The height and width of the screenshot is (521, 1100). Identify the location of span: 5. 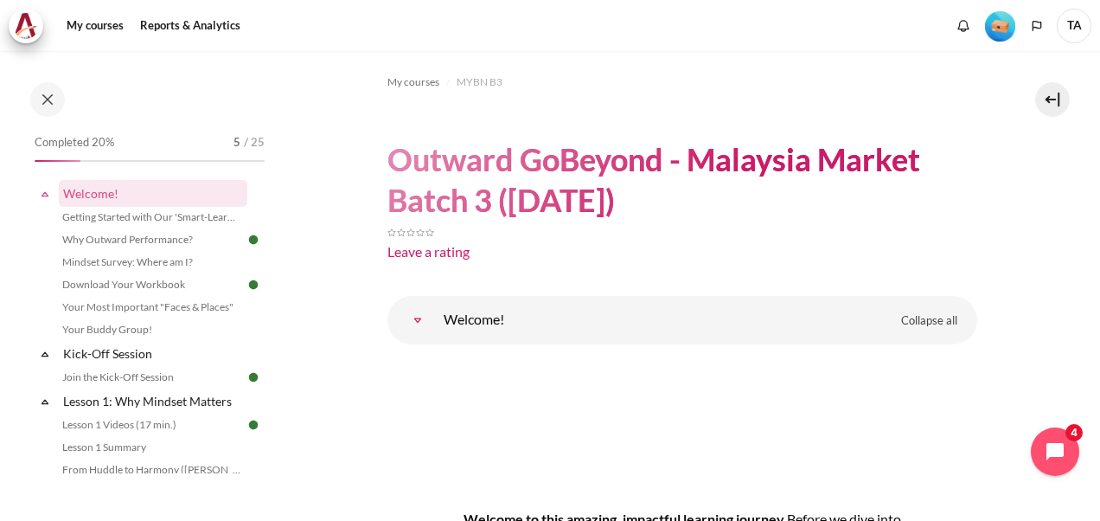
(237, 143).